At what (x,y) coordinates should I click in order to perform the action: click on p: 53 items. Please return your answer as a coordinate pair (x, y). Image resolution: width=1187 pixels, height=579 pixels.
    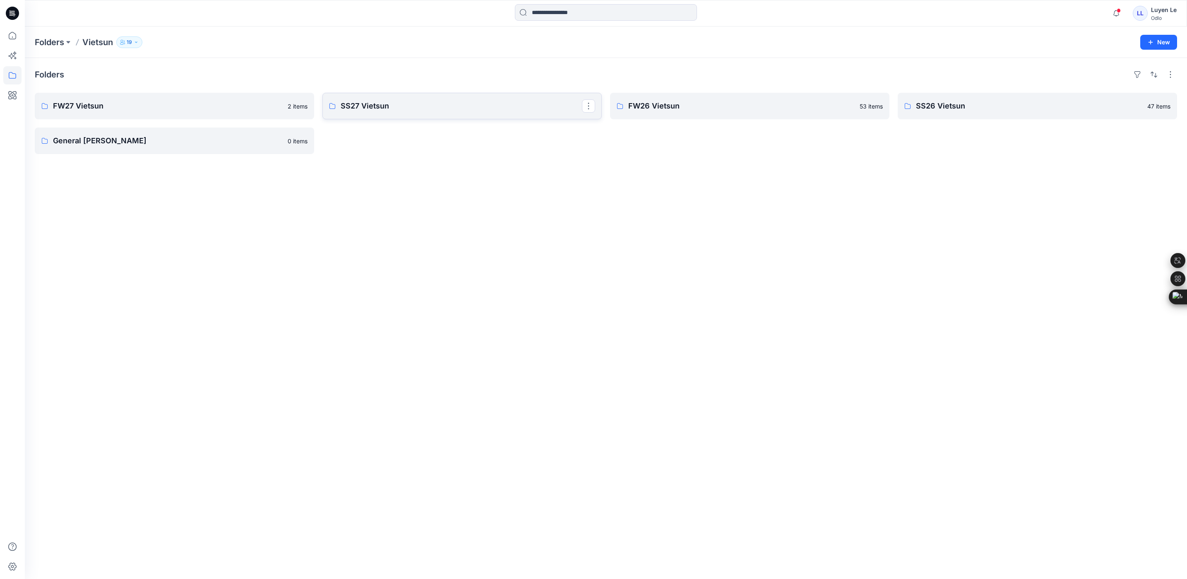
    Looking at the image, I should click on (871, 106).